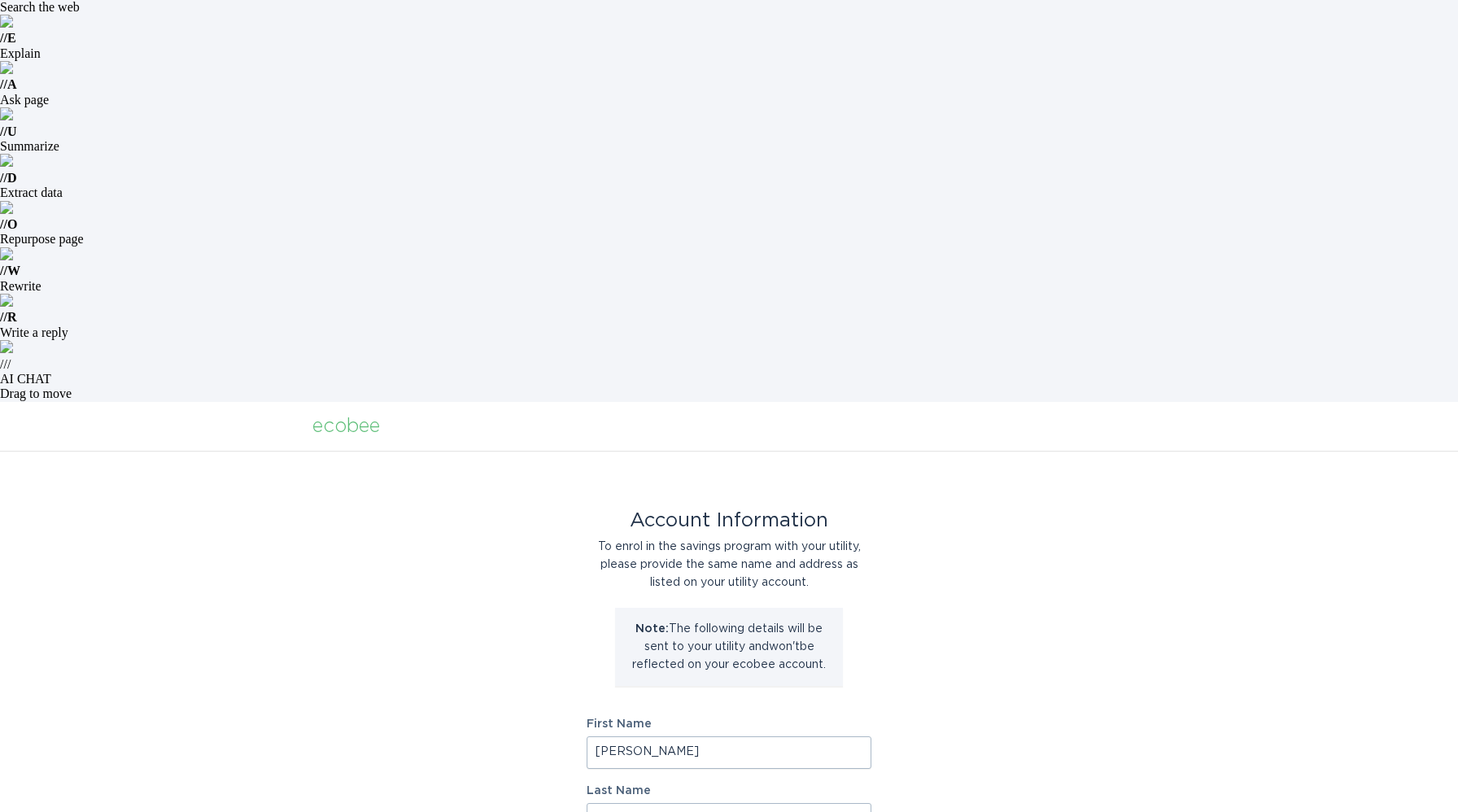 Image resolution: width=1458 pixels, height=812 pixels. Describe the element at coordinates (346, 426) in the screenshot. I see `div: ecobee` at that location.